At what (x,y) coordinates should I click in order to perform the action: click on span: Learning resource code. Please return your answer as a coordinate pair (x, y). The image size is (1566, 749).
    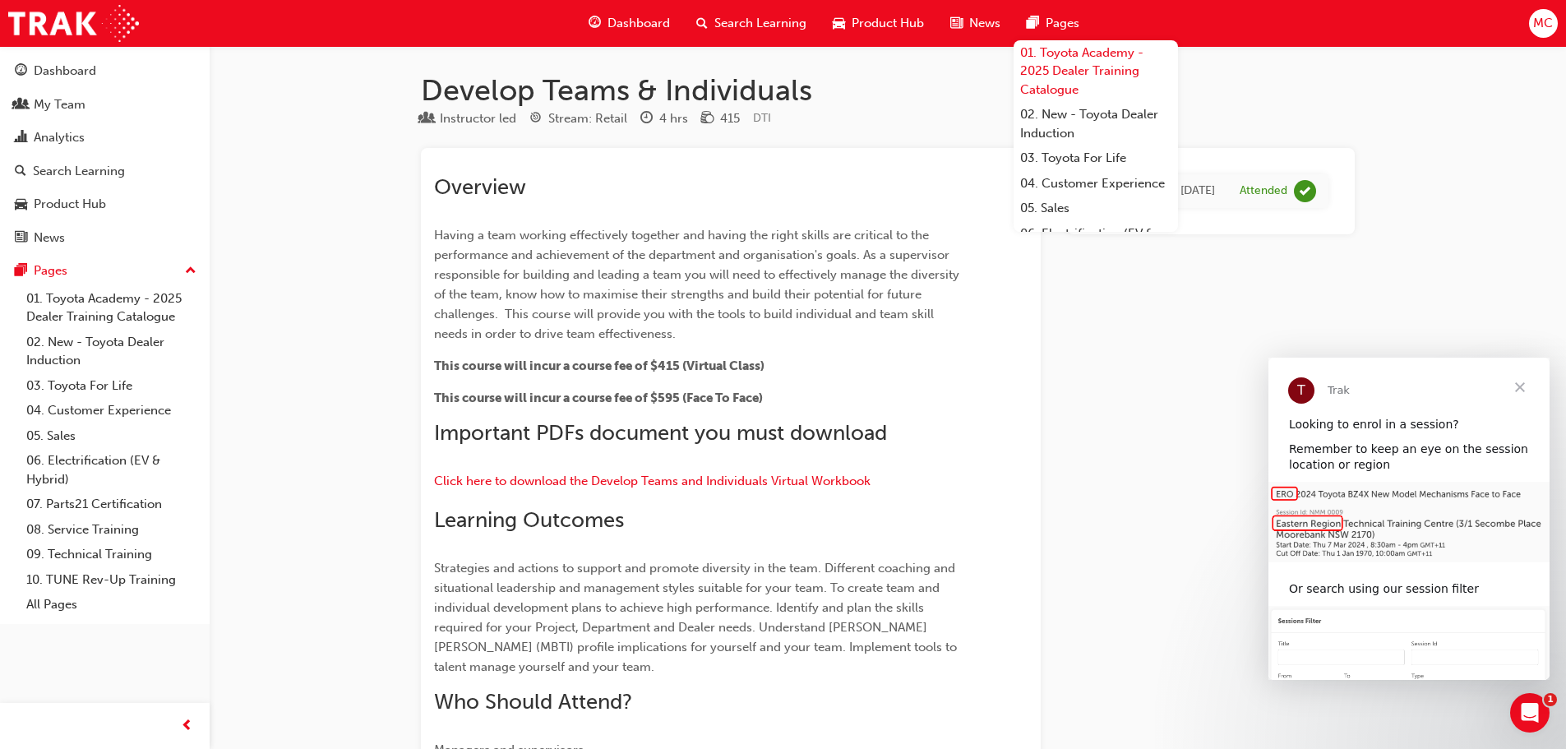
    Looking at the image, I should click on (762, 118).